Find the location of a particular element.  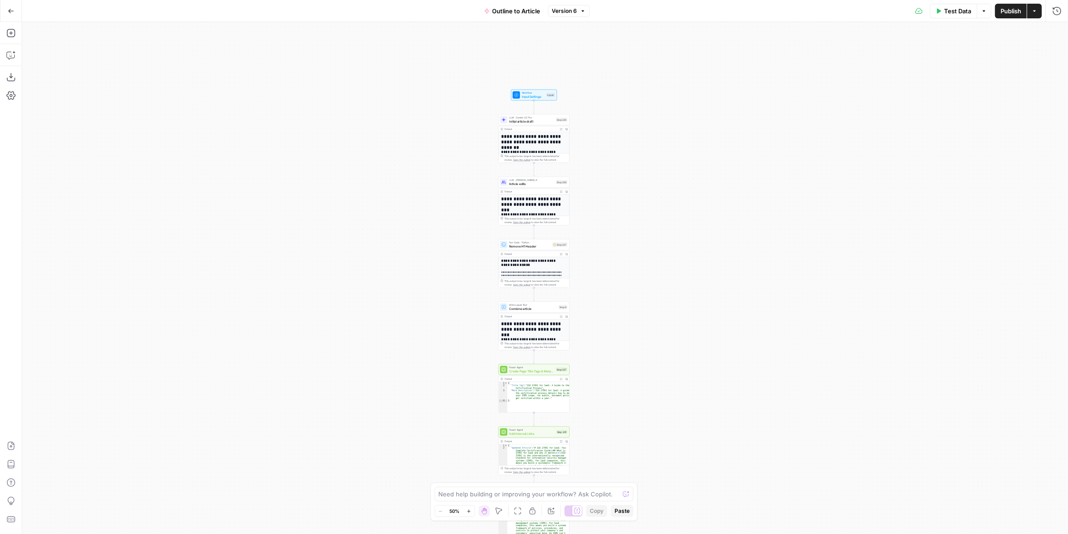

span: Input Settings is located at coordinates (533, 96).